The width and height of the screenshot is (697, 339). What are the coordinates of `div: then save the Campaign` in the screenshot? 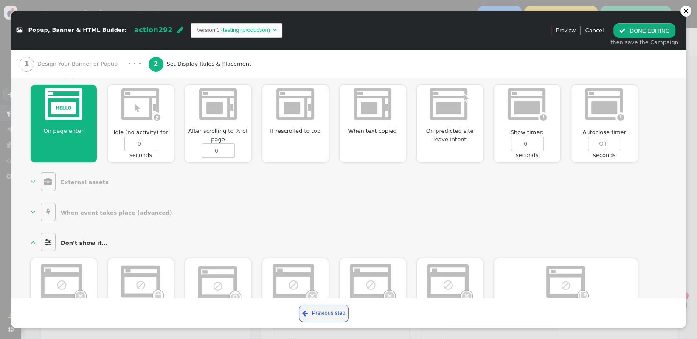 It's located at (645, 42).